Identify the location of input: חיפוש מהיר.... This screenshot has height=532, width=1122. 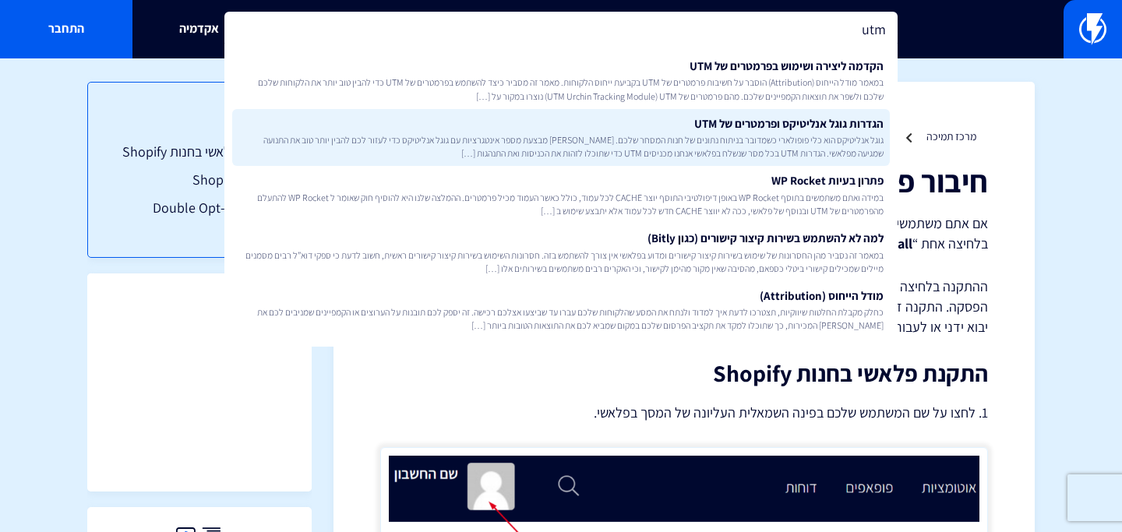
(561, 30).